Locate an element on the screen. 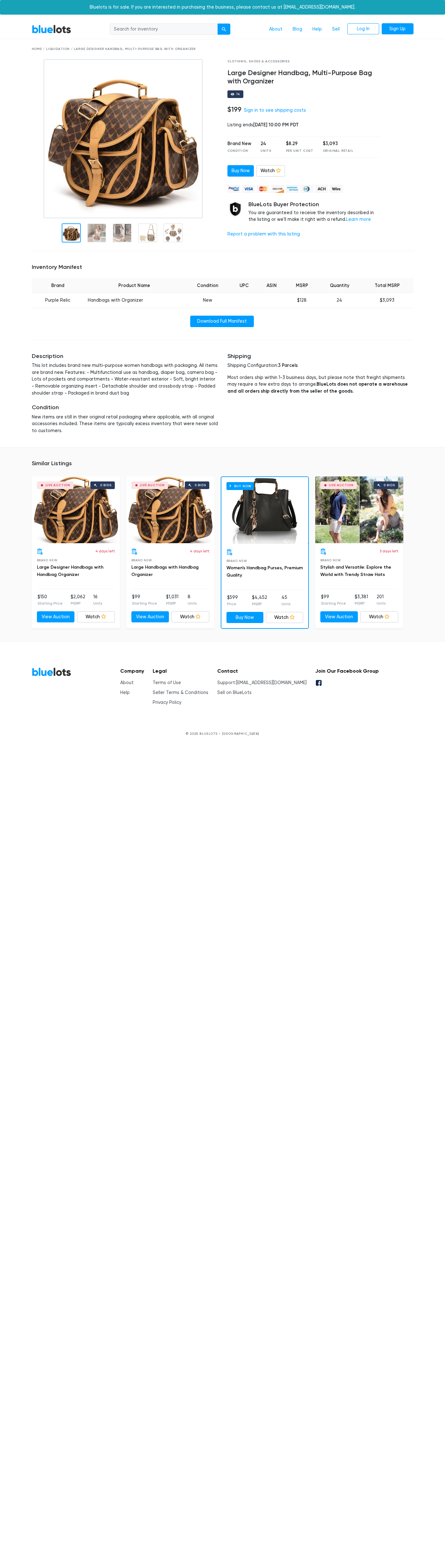  img: ach-b7992fed28a4f97f893c574229be66187b9afb3f1a8d16a4691d3d3140a8ab00.png is located at coordinates (322, 189).